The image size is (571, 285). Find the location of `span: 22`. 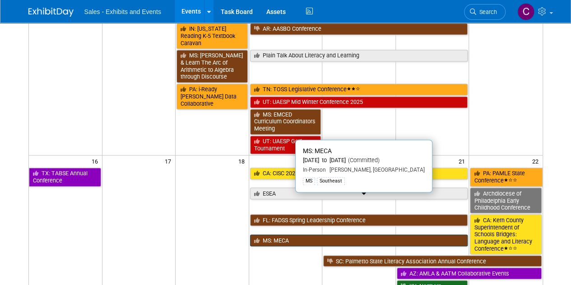

span: 22 is located at coordinates (537, 161).